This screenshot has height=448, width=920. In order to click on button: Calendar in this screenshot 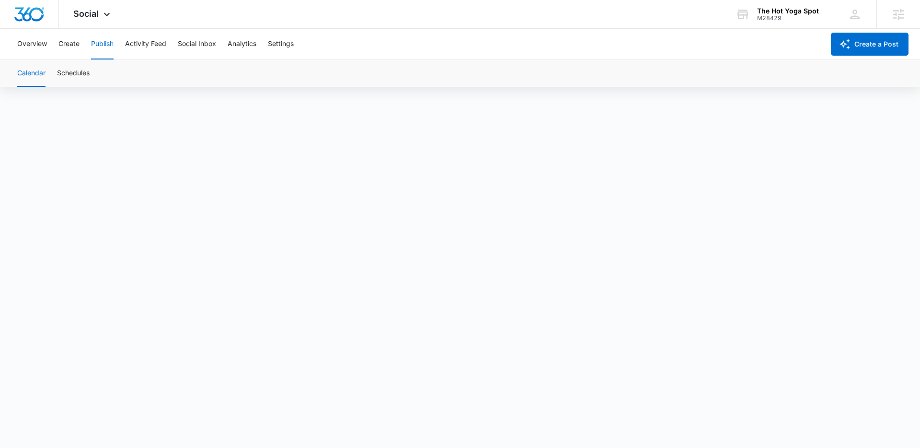, I will do `click(31, 73)`.